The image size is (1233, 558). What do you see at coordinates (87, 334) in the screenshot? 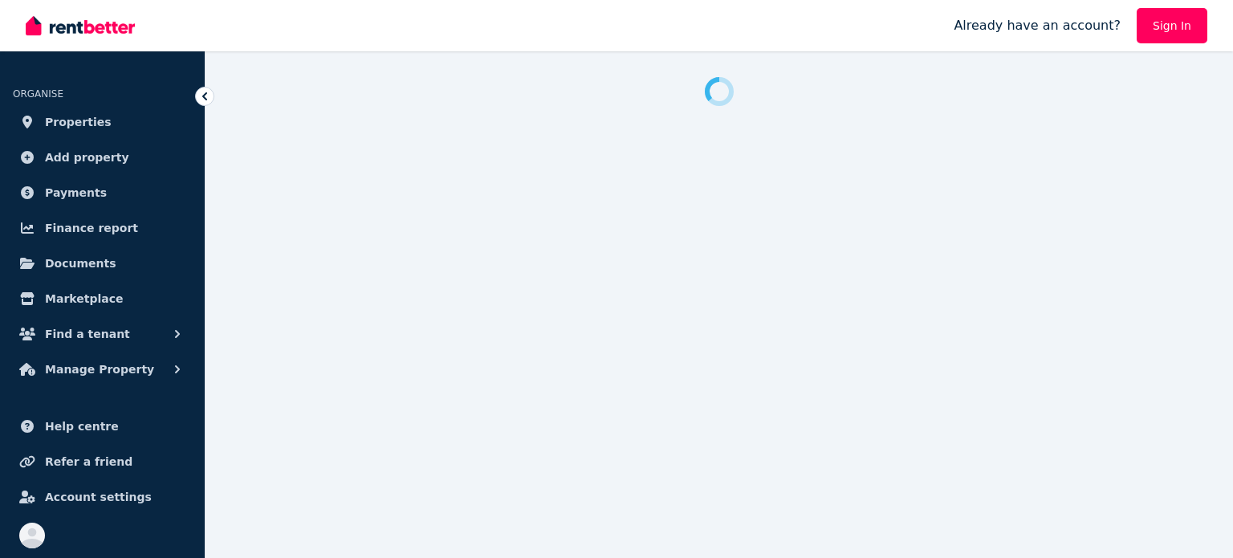
I see `span: Find a tenant` at bounding box center [87, 334].